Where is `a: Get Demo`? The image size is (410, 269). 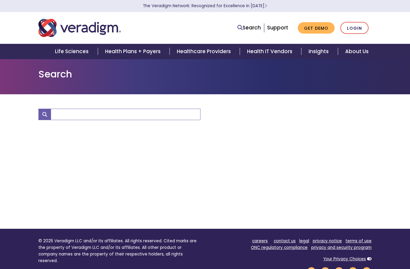
a: Get Demo is located at coordinates (316, 28).